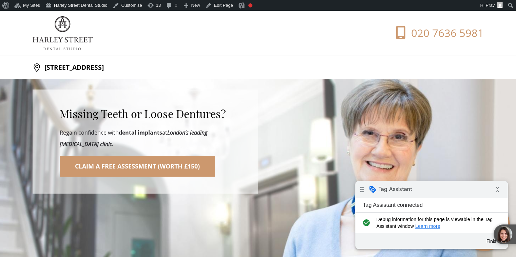 This screenshot has height=257, width=516. Describe the element at coordinates (145, 138) in the screenshot. I see `p: Regain confidence with at` at that location.